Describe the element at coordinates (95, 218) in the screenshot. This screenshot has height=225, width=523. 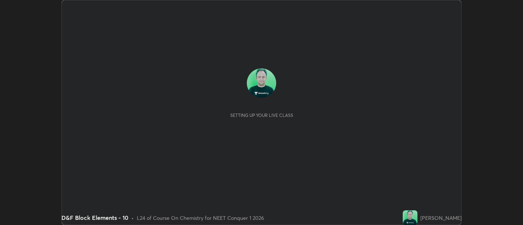
I see `div: D&F Block Elements - 10` at that location.